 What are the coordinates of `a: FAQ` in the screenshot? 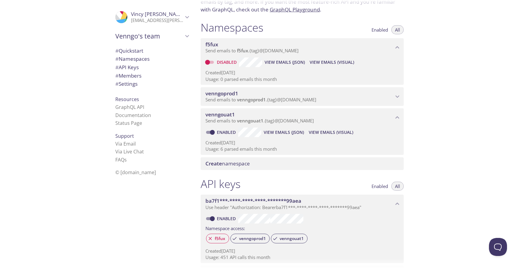 It's located at (121, 159).